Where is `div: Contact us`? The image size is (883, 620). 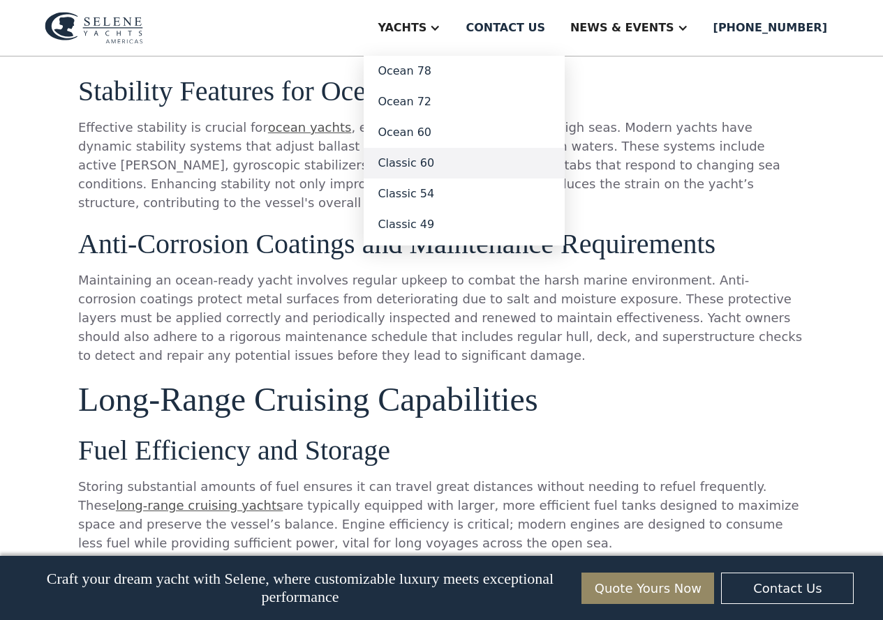
div: Contact us is located at coordinates (505, 28).